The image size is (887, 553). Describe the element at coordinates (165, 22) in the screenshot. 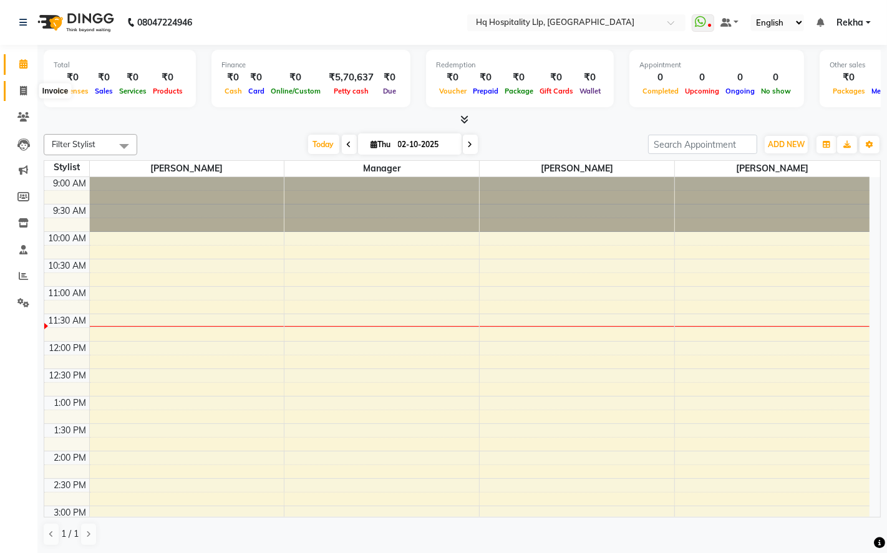

I see `b: 08047224946` at that location.